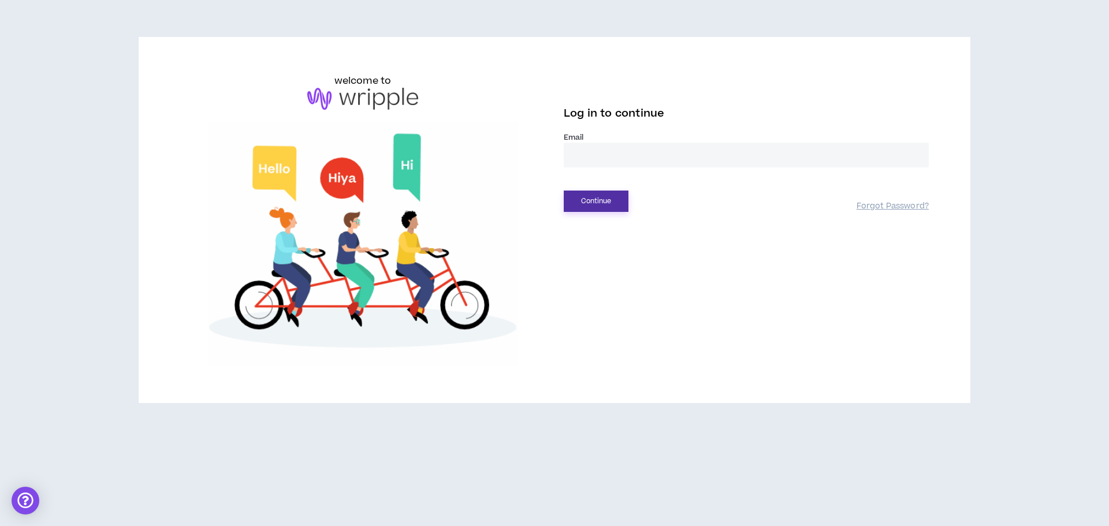 Image resolution: width=1109 pixels, height=526 pixels. What do you see at coordinates (363, 244) in the screenshot?
I see `img: Welcome to Wripple` at bounding box center [363, 244].